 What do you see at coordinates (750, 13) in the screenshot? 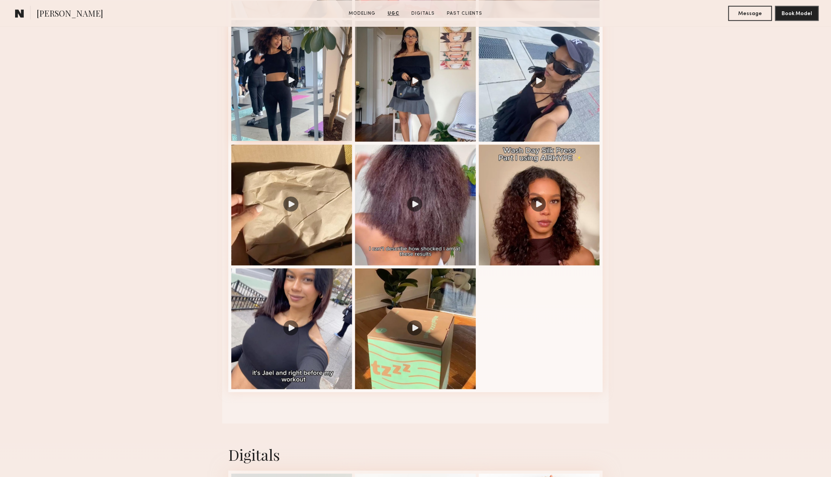
I see `button: Message` at bounding box center [750, 13].